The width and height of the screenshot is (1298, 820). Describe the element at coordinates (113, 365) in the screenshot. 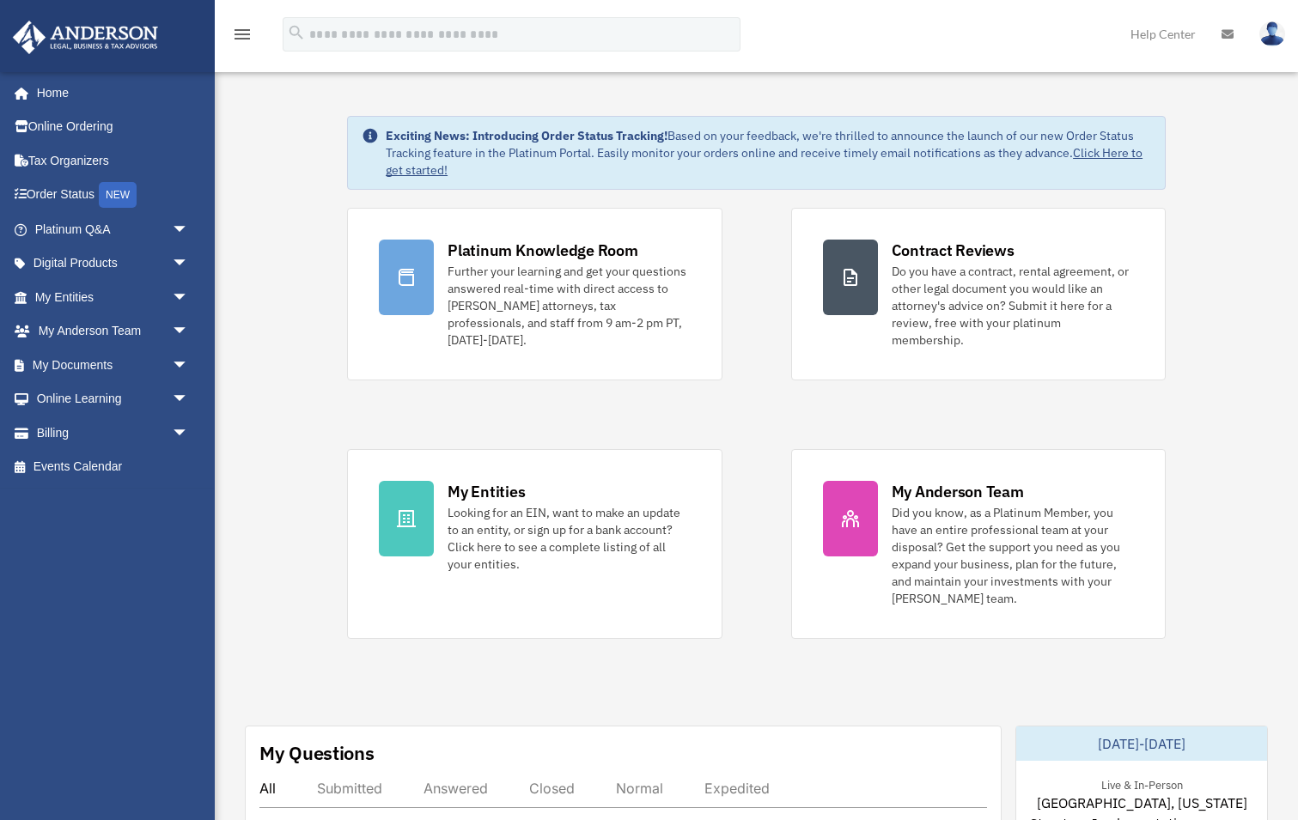

I see `a: My Documentsarrow_drop_down` at that location.